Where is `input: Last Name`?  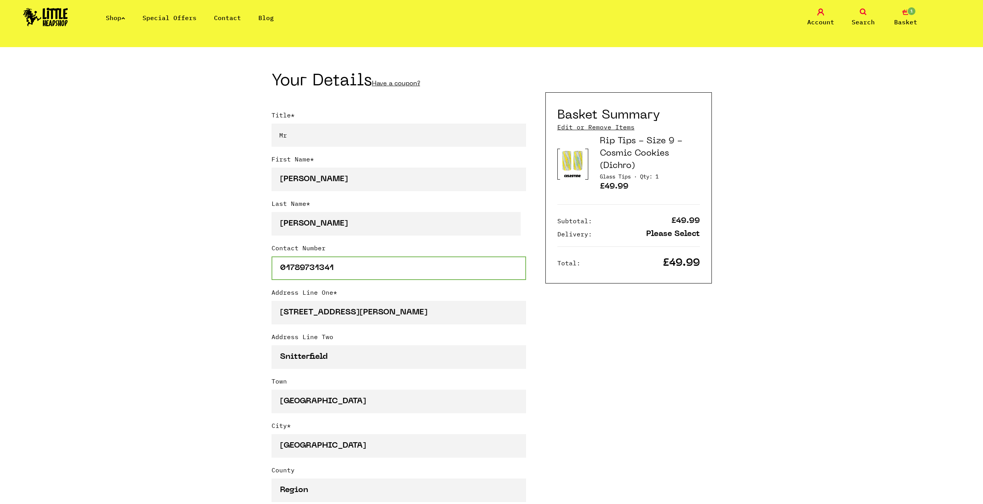 input: Last Name is located at coordinates (396, 224).